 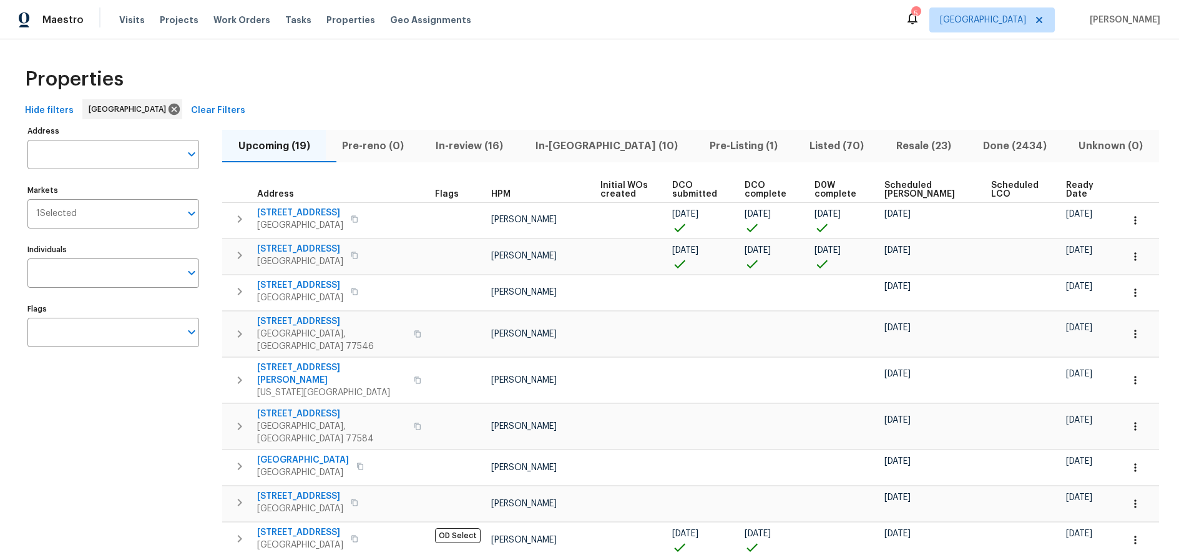 I want to click on span: Flags, so click(x=447, y=194).